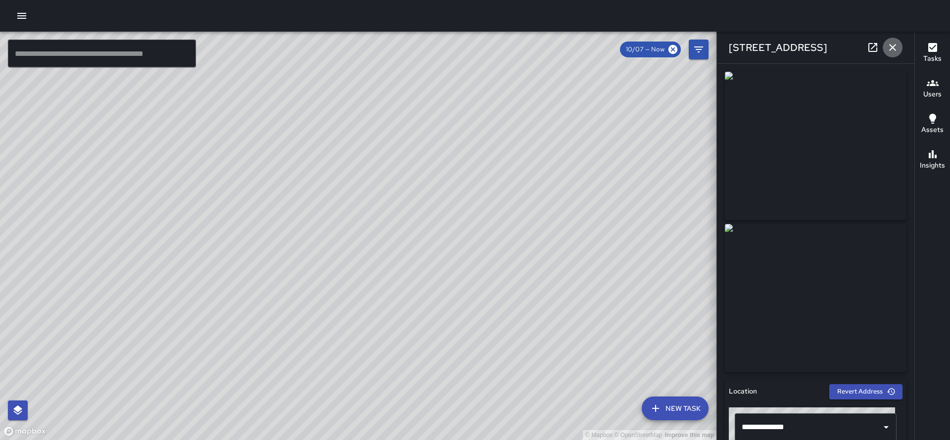  I want to click on h6: Users, so click(932, 94).